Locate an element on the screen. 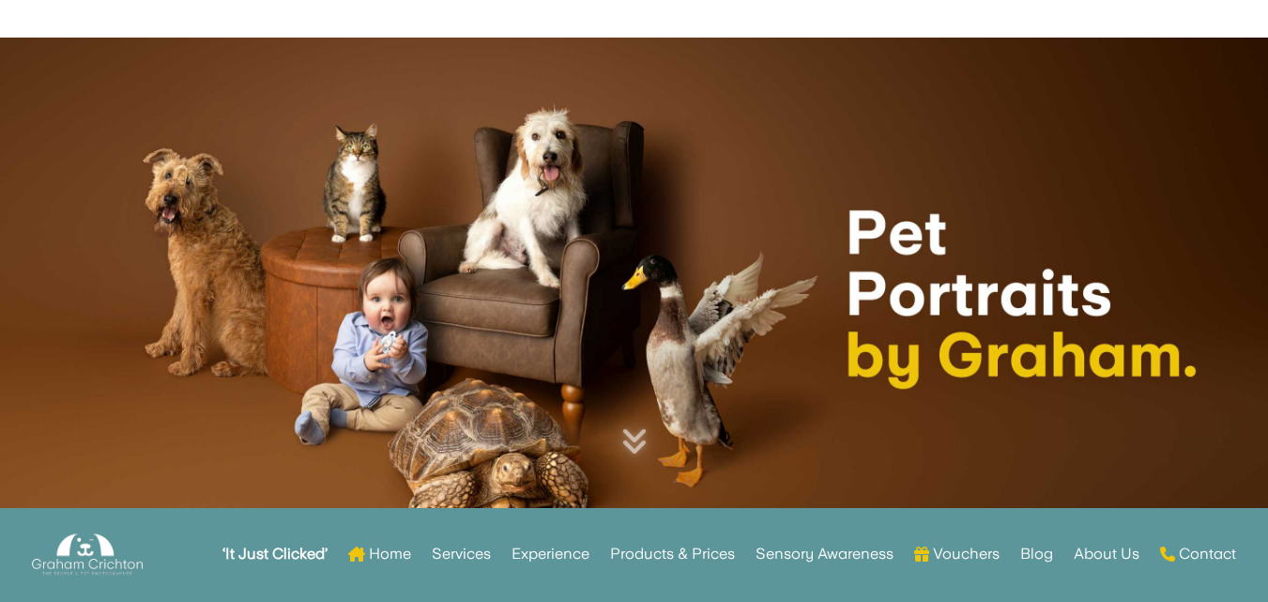 The height and width of the screenshot is (602, 1268). a: Contact is located at coordinates (1198, 554).